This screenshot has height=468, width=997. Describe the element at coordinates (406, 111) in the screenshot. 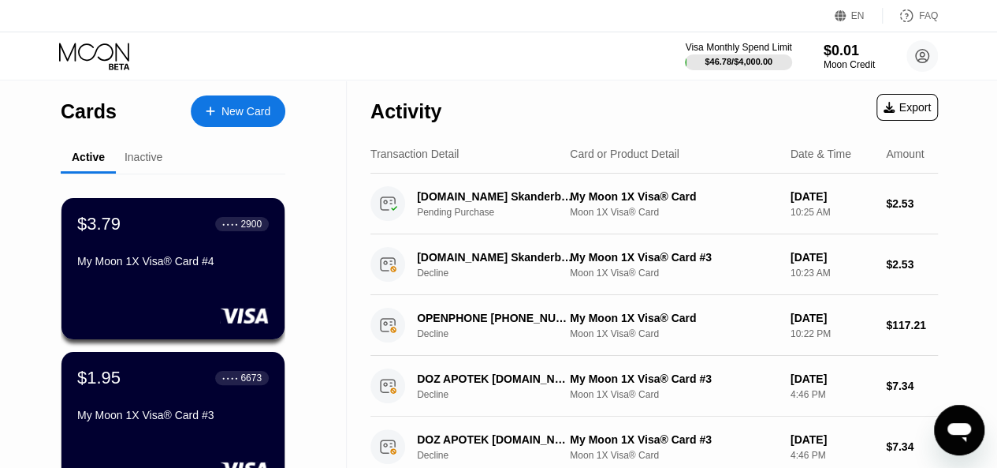

I see `div: Activity` at that location.